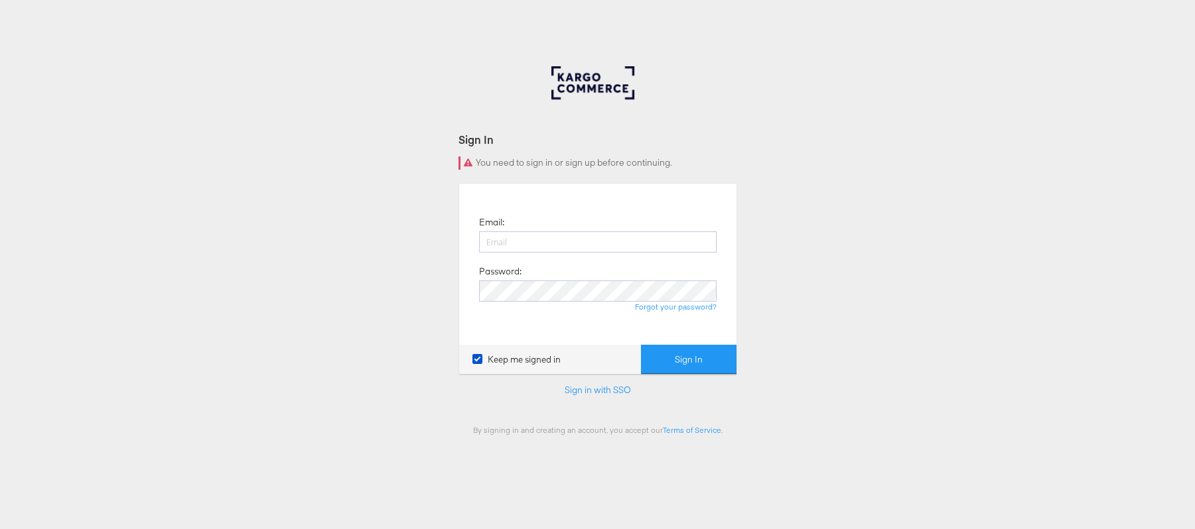  Describe the element at coordinates (598, 242) in the screenshot. I see `input: Email` at that location.